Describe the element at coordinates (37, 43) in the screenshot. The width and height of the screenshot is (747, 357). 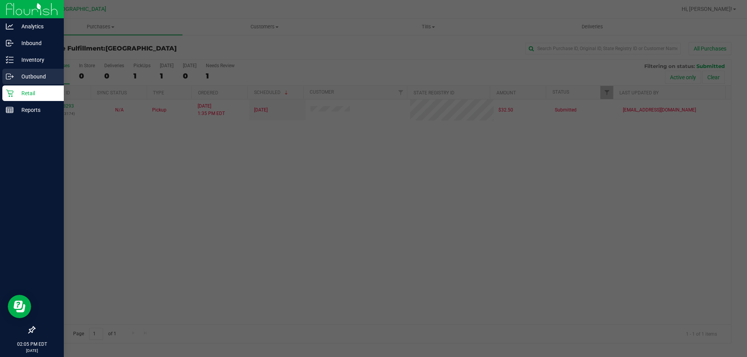
I see `p: Inbound` at that location.